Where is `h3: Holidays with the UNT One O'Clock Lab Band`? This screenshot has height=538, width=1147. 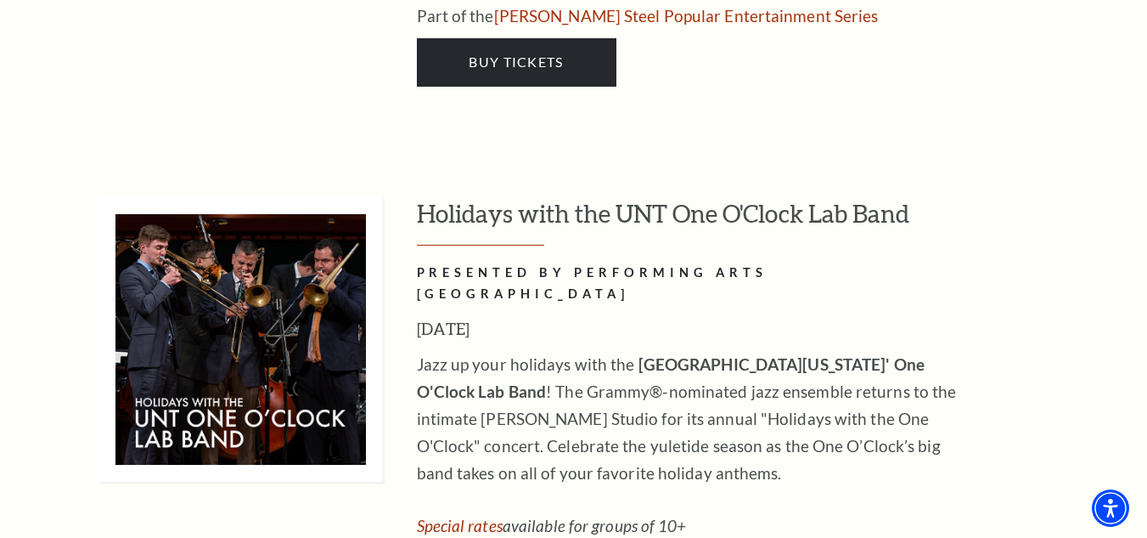
h3: Holidays with the UNT One O'Clock Lab Band is located at coordinates (758, 221).